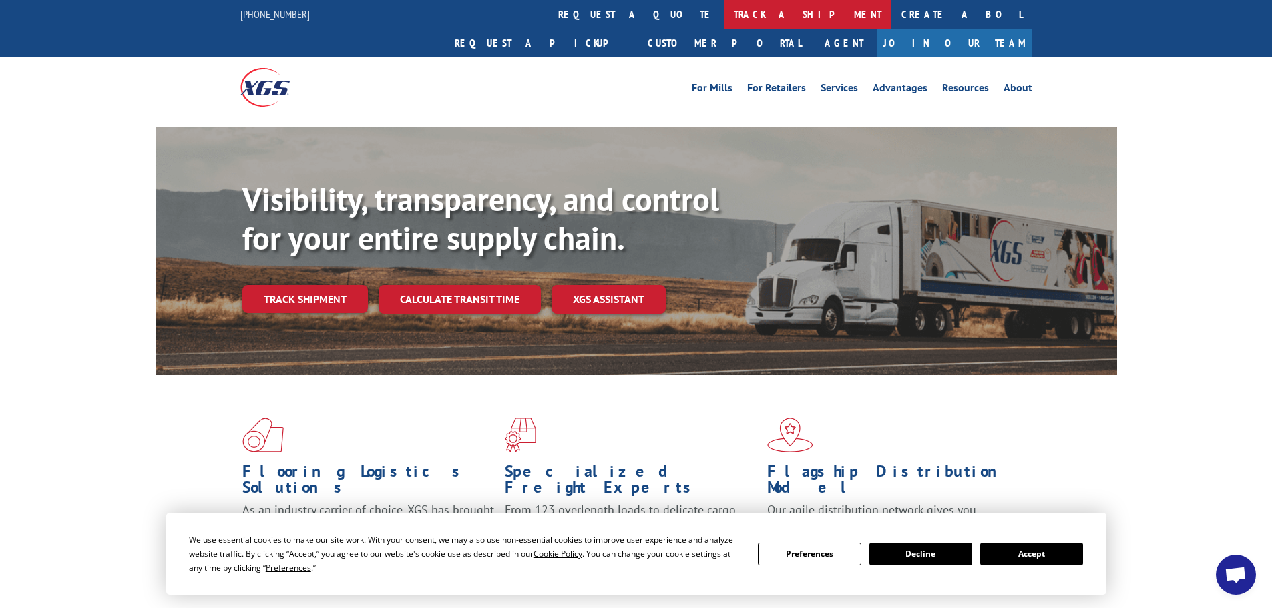  What do you see at coordinates (263, 435) in the screenshot?
I see `img: xgs-icon-total-supply-chain-intelligence-red` at bounding box center [263, 435].